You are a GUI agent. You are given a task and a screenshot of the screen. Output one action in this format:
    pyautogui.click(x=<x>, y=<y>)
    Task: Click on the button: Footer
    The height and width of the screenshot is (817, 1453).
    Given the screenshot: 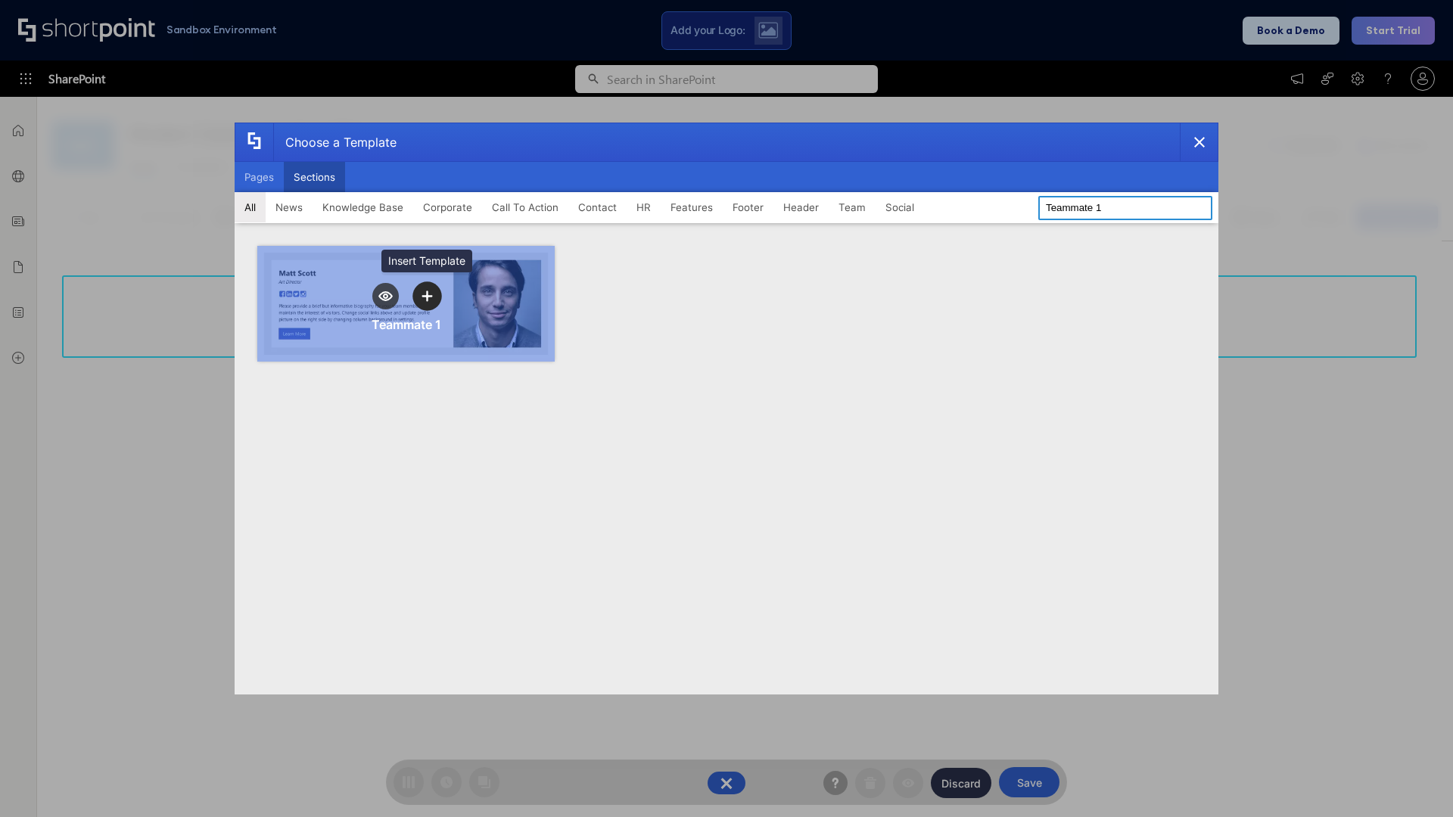 What is the action you would take?
    pyautogui.click(x=748, y=207)
    